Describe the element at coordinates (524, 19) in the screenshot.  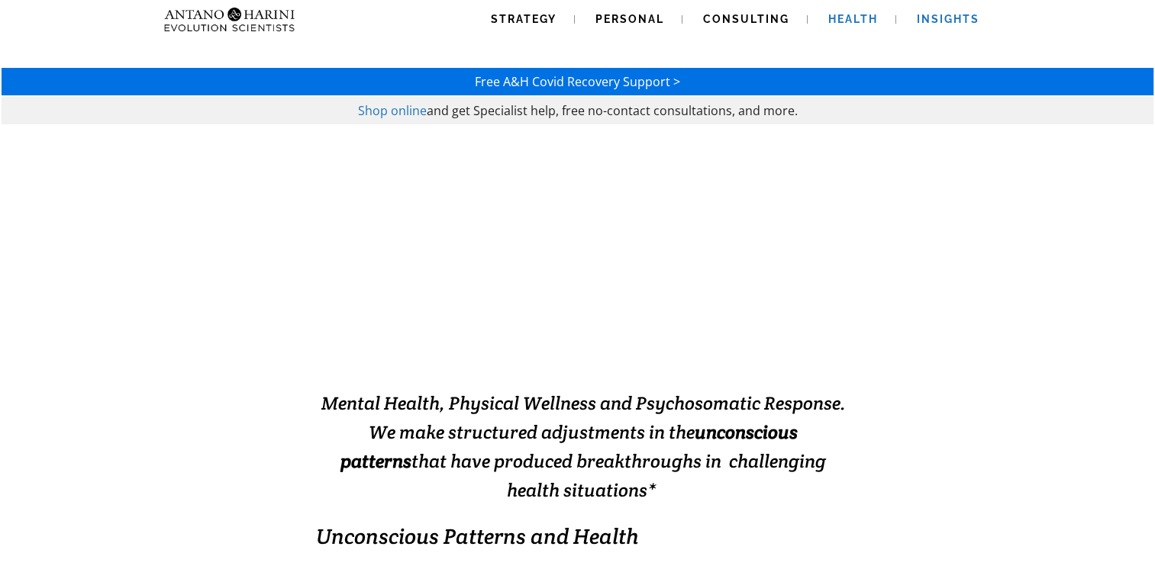
I see `span: Strategy` at that location.